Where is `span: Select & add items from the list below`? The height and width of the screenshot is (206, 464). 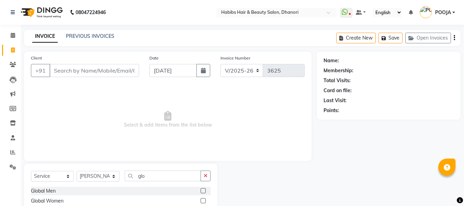
span: Select & add items from the list below is located at coordinates (168, 120).